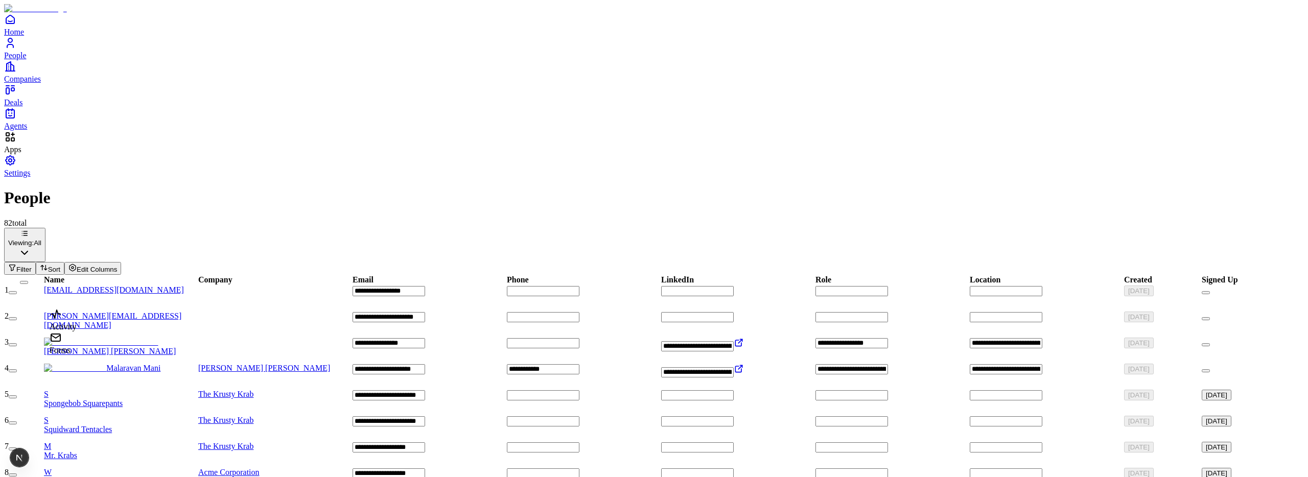 The height and width of the screenshot is (477, 1308). What do you see at coordinates (60, 455) in the screenshot?
I see `span: Mr. Krabs` at bounding box center [60, 455].